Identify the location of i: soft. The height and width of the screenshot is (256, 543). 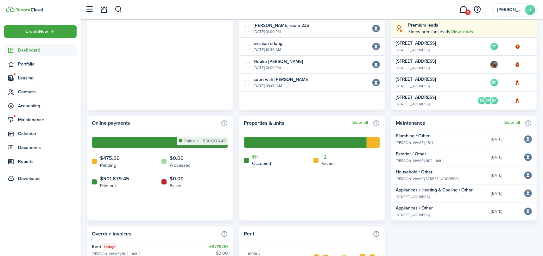
(400, 28).